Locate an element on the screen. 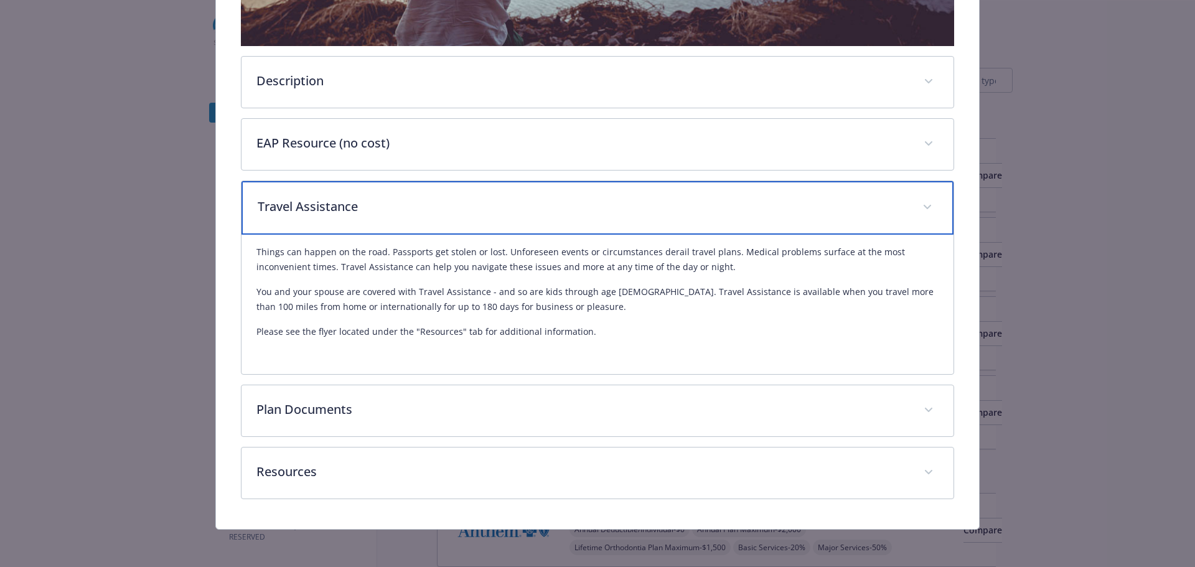  p: EAP Resource (no cost) is located at coordinates (582, 143).